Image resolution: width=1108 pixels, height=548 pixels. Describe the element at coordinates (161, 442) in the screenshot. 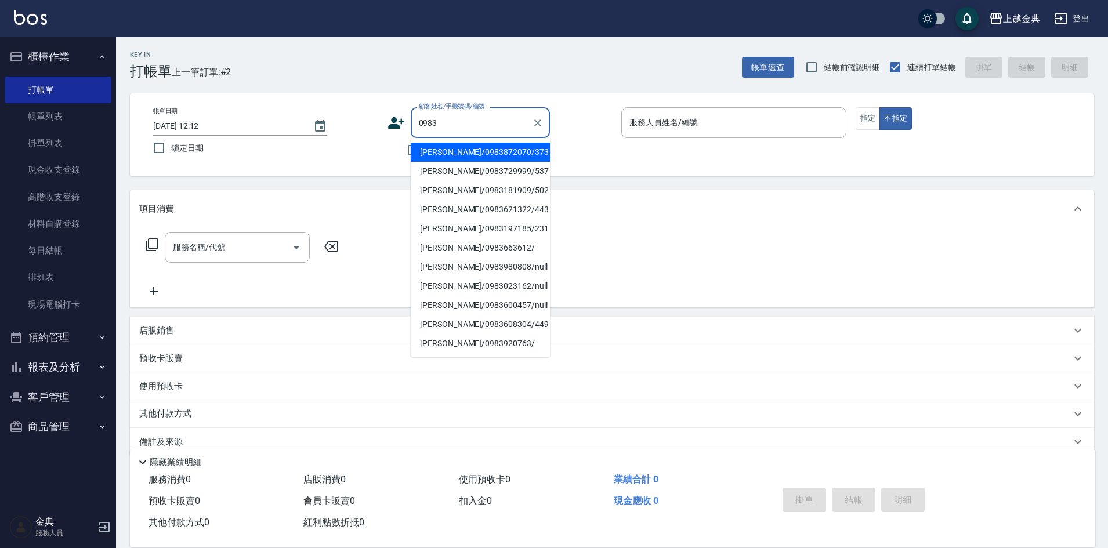

I see `p: 備註及來源` at that location.